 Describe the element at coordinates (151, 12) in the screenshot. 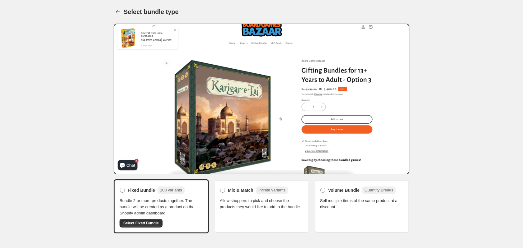

I see `h1: Select bundle type` at that location.